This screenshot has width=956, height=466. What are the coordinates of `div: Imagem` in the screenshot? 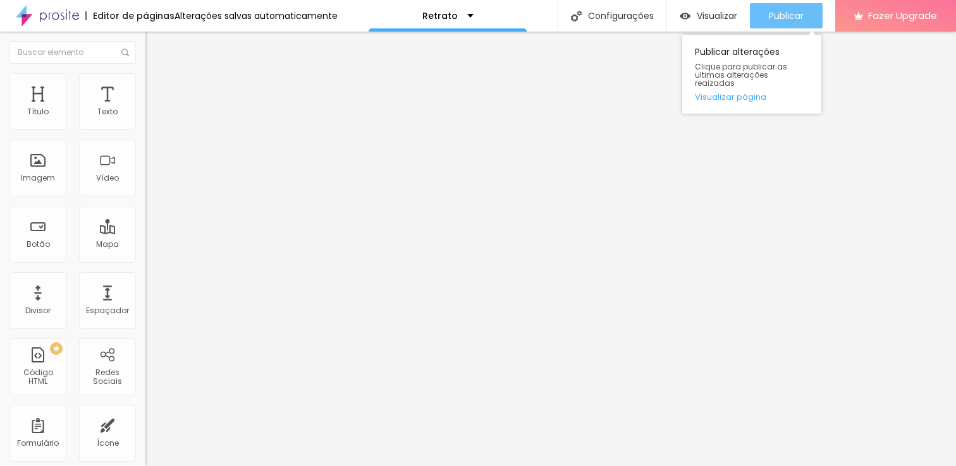 It's located at (38, 178).